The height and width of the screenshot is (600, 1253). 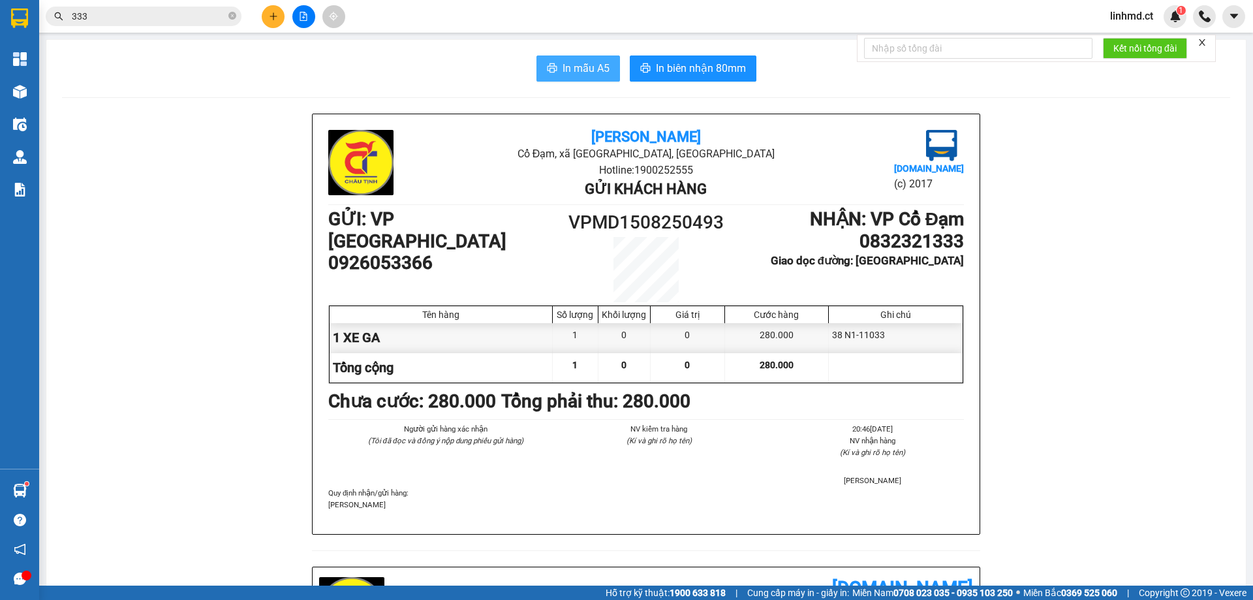 What do you see at coordinates (59, 16) in the screenshot?
I see `span: search` at bounding box center [59, 16].